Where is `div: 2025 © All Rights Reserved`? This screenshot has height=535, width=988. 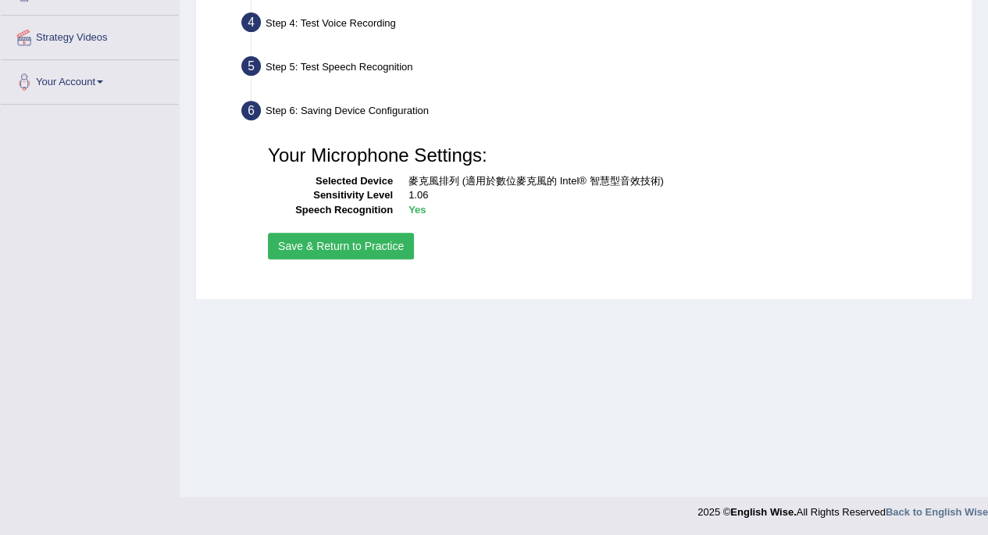 div: 2025 © All Rights Reserved is located at coordinates (843, 508).